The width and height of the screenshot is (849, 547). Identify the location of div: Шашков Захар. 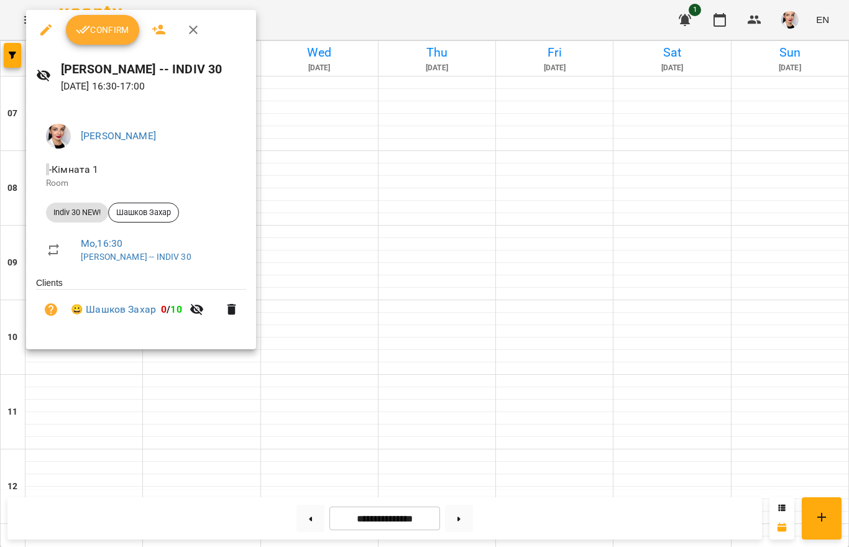
(144, 213).